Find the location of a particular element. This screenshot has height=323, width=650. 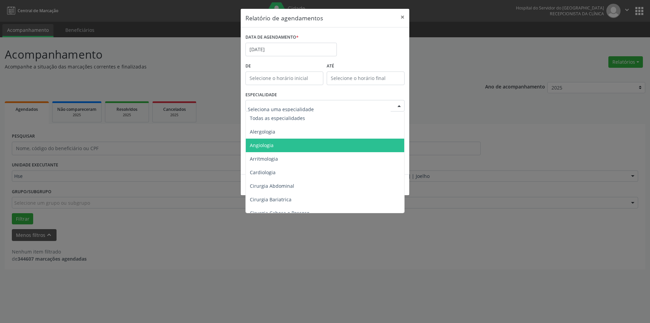

span: Angiologia is located at coordinates (262, 145).